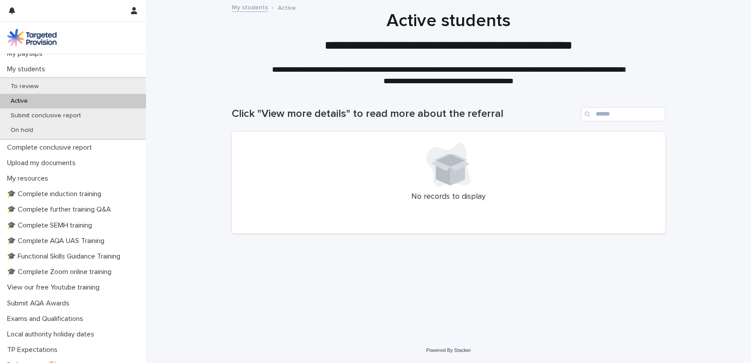 The height and width of the screenshot is (363, 751). What do you see at coordinates (51, 147) in the screenshot?
I see `p: Complete conclusive report` at bounding box center [51, 147].